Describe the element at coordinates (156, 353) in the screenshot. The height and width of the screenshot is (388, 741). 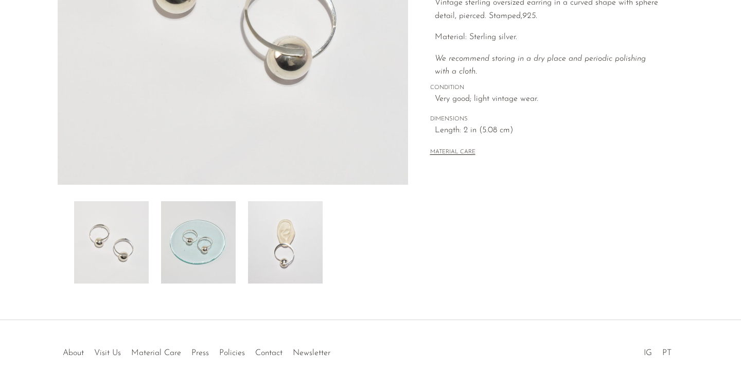
I see `a: Material Care` at that location.